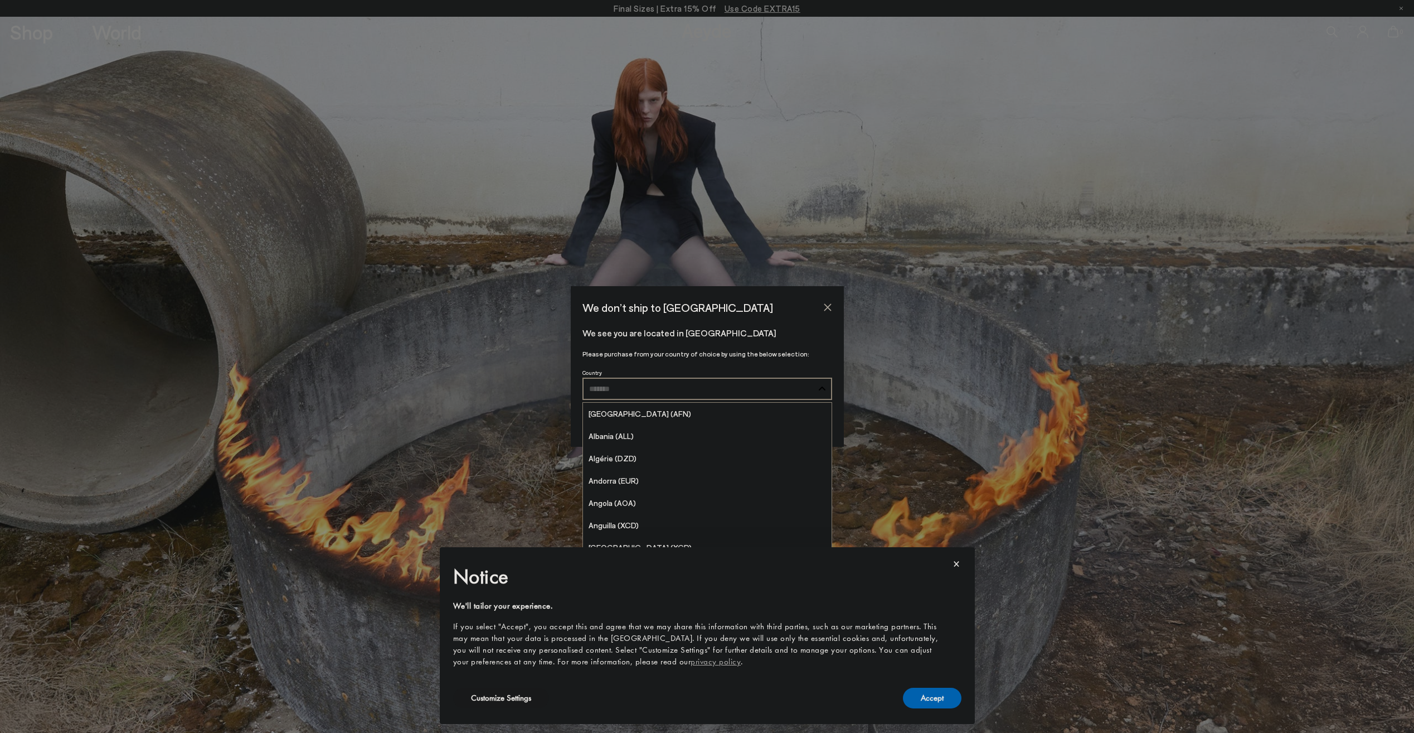  Describe the element at coordinates (957, 564) in the screenshot. I see `button: Close this notice` at that location.